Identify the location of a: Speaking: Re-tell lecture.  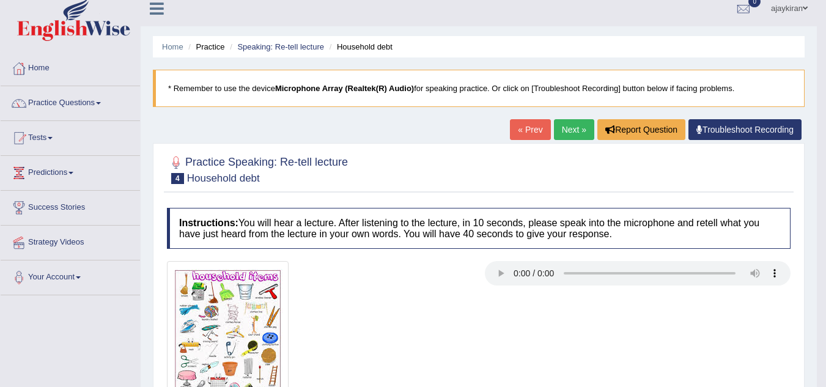
(281, 46).